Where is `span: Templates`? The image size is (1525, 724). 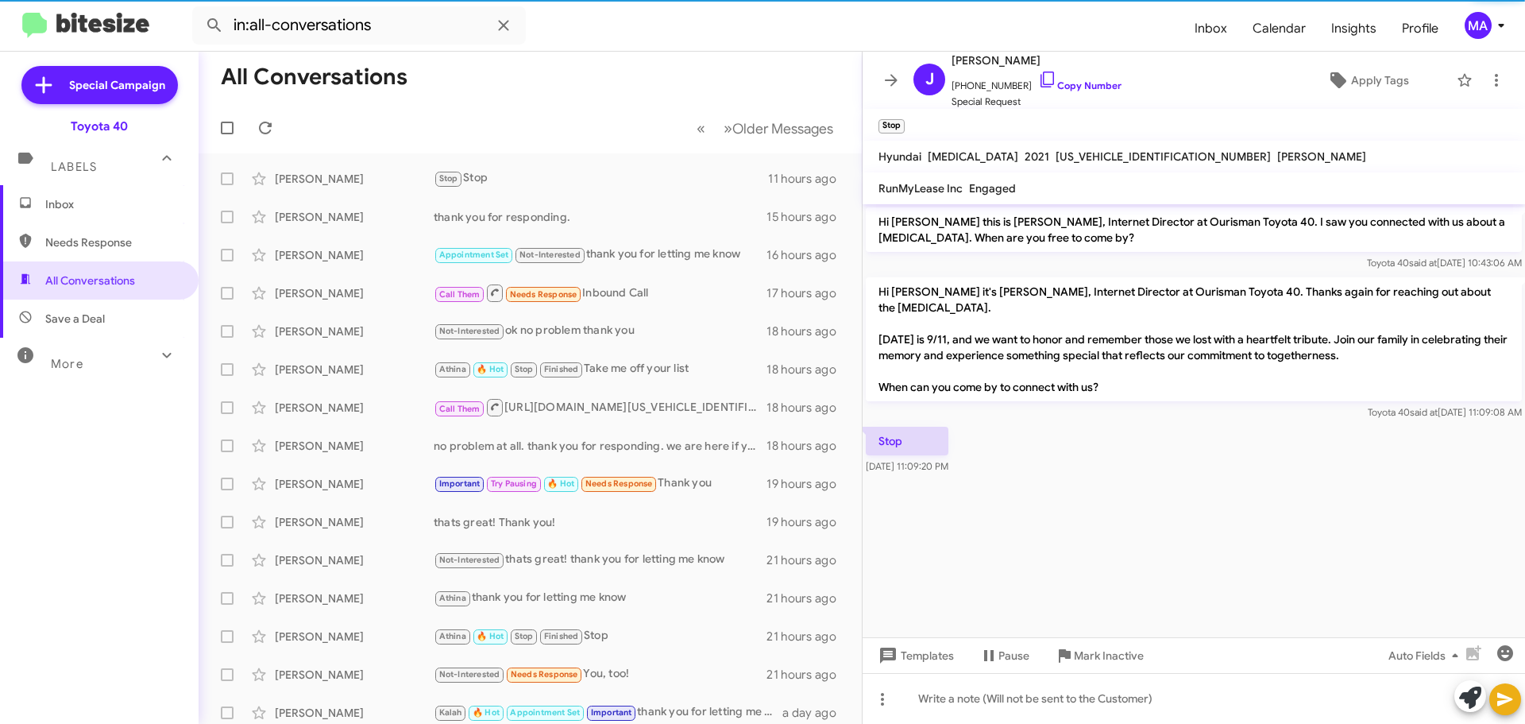 span: Templates is located at coordinates (914, 655).